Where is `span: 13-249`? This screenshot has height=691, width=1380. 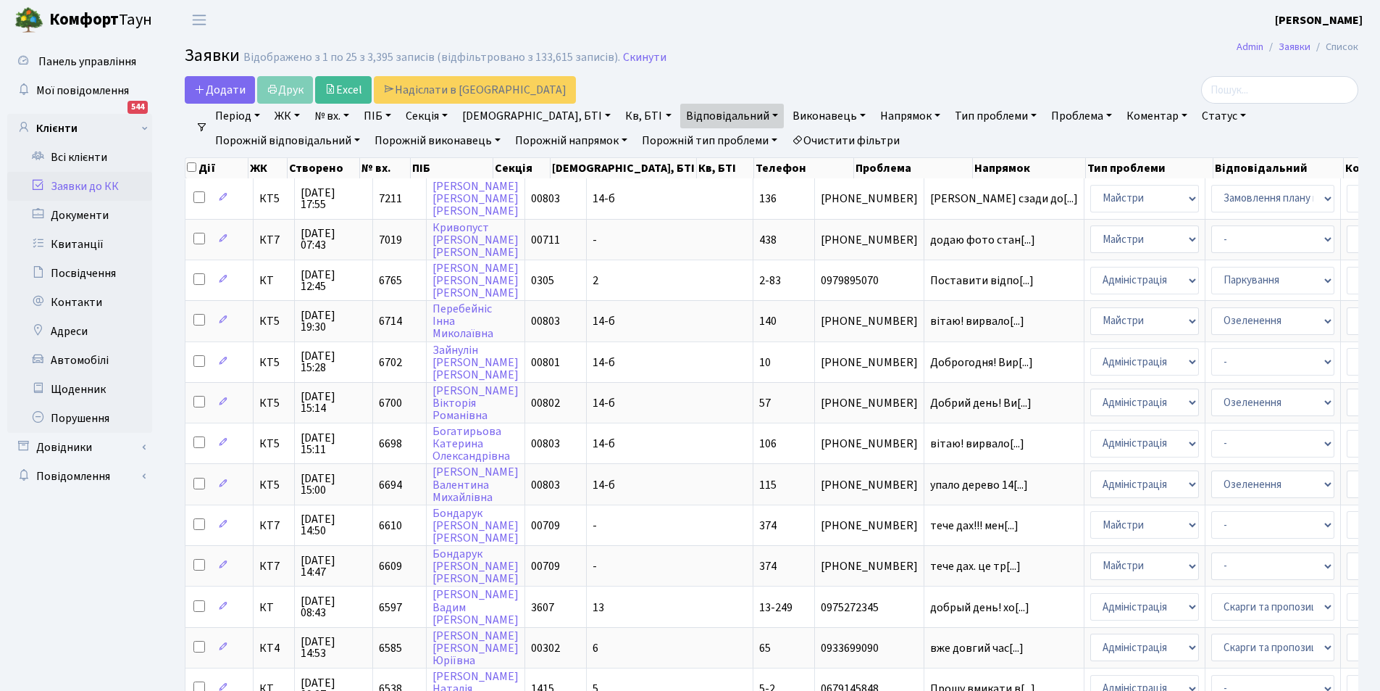 span: 13-249 is located at coordinates (776, 607).